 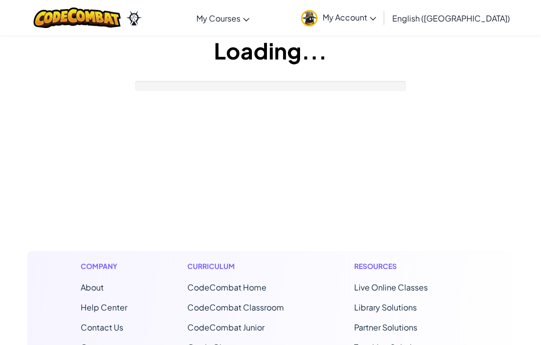 I want to click on a: My Courses, so click(x=223, y=18).